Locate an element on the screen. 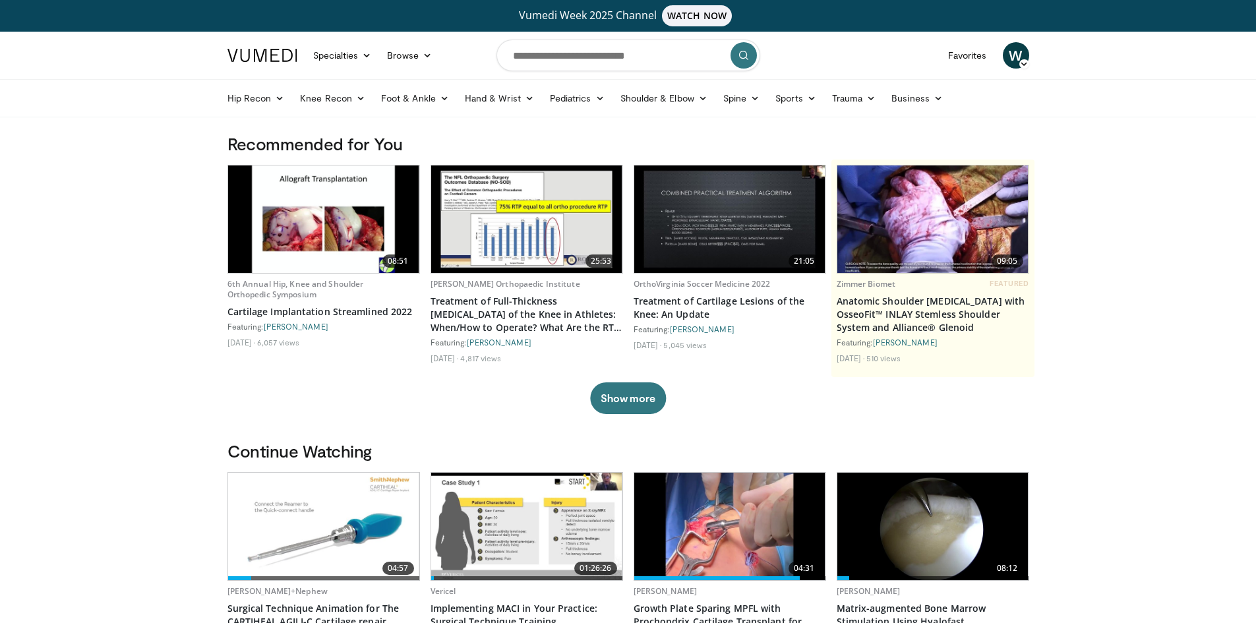 The width and height of the screenshot is (1256, 623). a: Shoulder & Elbow is located at coordinates (664, 98).